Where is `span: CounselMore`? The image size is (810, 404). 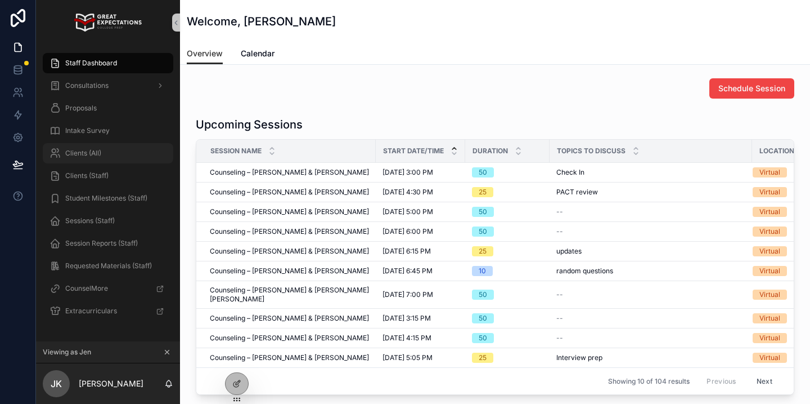 span: CounselMore is located at coordinates (87, 288).